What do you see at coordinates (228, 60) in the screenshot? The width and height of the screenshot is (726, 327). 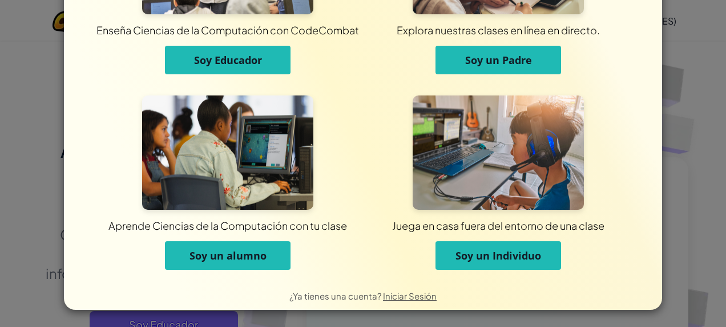 I see `button: Soy Educador` at bounding box center [228, 60].